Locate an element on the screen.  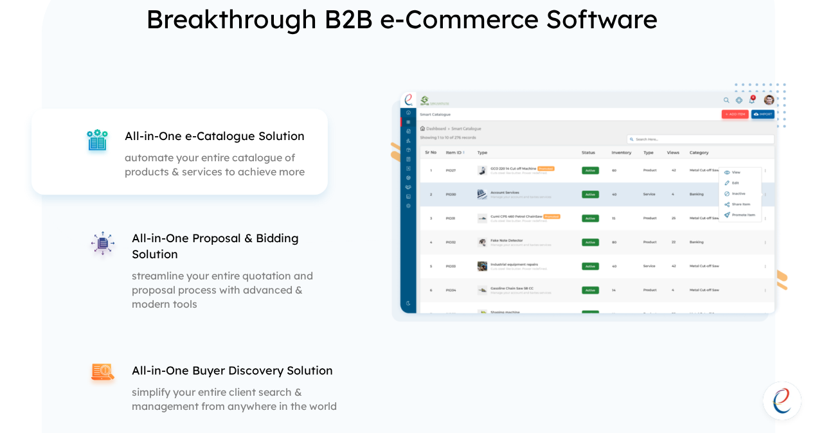
p: streamline your entire quotation and proposal process with advanced & modern tools is located at coordinates (237, 290).